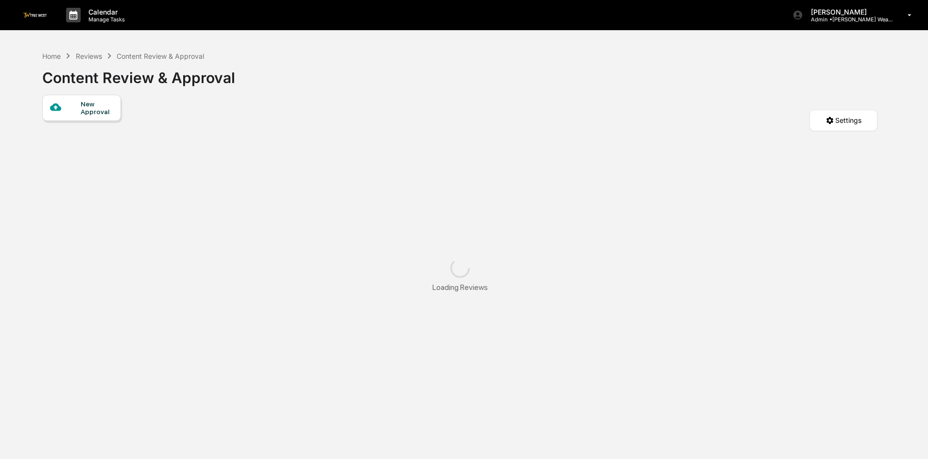 The width and height of the screenshot is (928, 459). Describe the element at coordinates (460, 287) in the screenshot. I see `div: Loading Reviews` at that location.